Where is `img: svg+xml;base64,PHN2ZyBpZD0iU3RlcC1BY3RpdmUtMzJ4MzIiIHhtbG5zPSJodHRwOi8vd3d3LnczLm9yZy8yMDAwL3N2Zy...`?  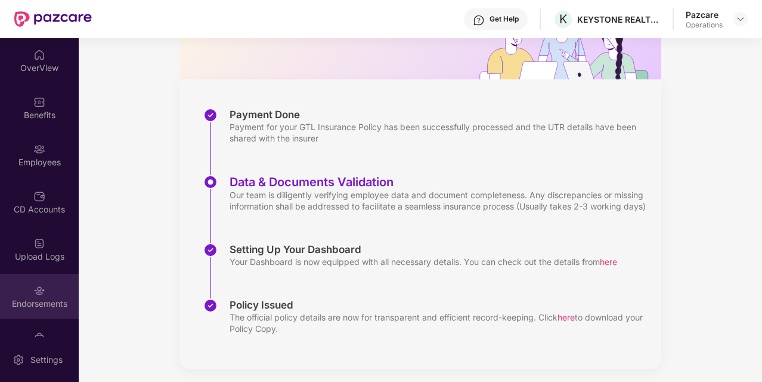
img: svg+xml;base64,PHN2ZyBpZD0iU3RlcC1BY3RpdmUtMzJ4MzIiIHhtbG5zPSJodHRwOi8vd3d3LnczLm9yZy8yMDAwL3N2Zy... is located at coordinates (210, 182).